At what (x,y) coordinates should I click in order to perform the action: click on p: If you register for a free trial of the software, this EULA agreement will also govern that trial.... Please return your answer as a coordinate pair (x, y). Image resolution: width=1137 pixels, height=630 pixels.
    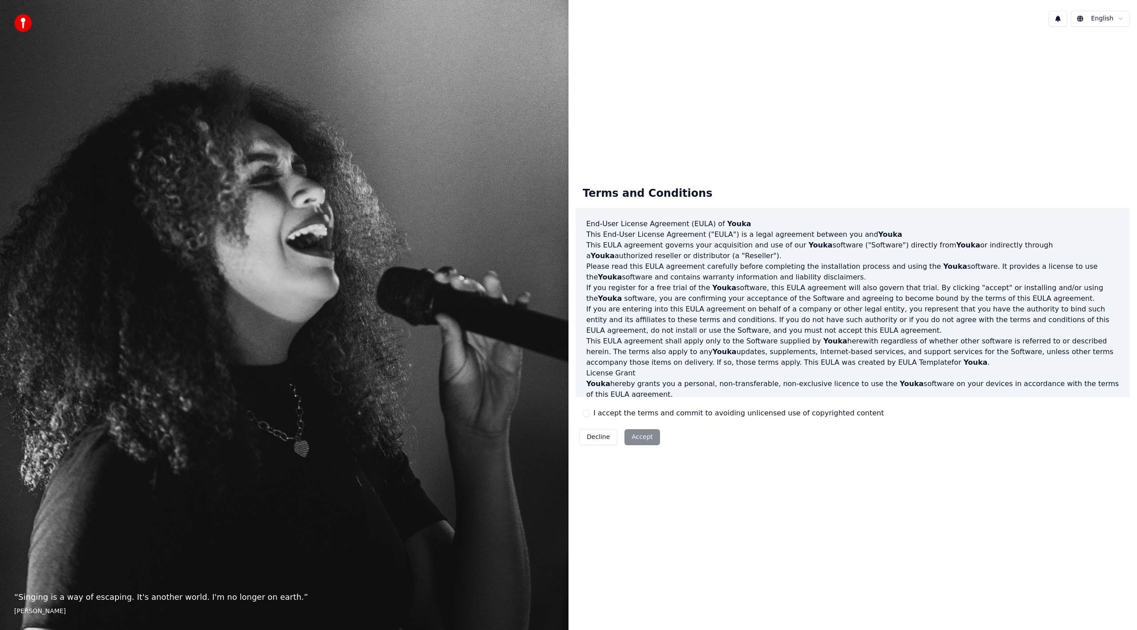
    Looking at the image, I should click on (852, 293).